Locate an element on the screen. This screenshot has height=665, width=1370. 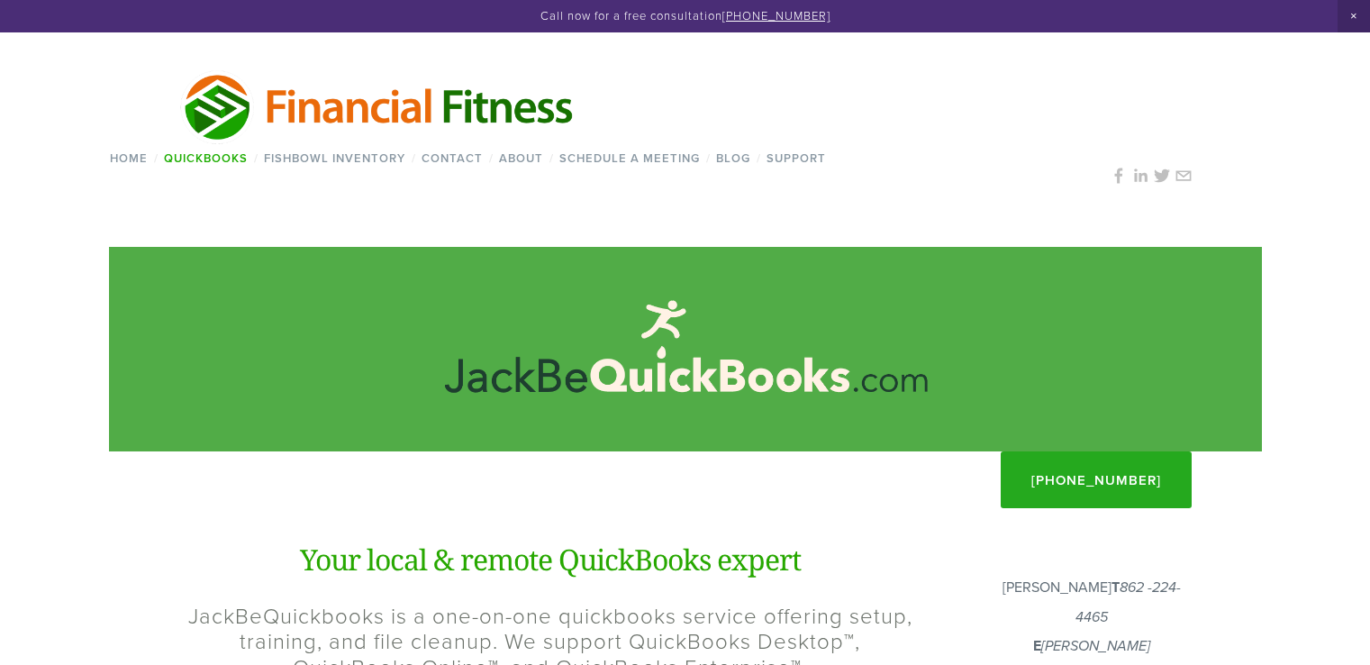
a: Blog is located at coordinates (733, 158).